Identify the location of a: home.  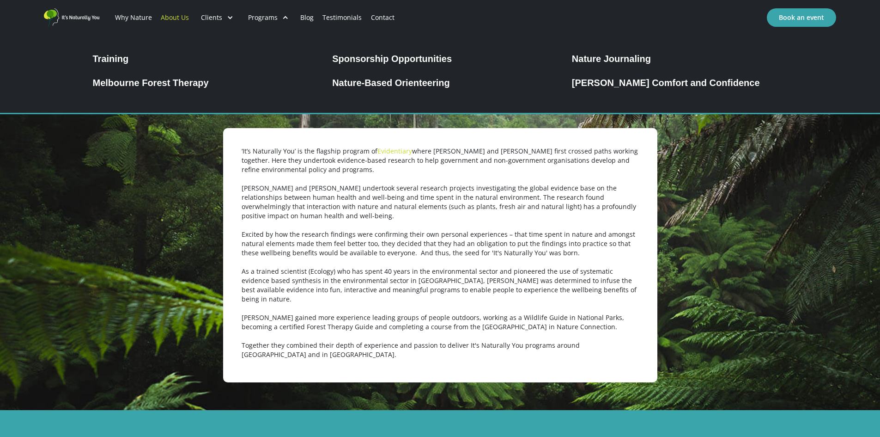
(72, 17).